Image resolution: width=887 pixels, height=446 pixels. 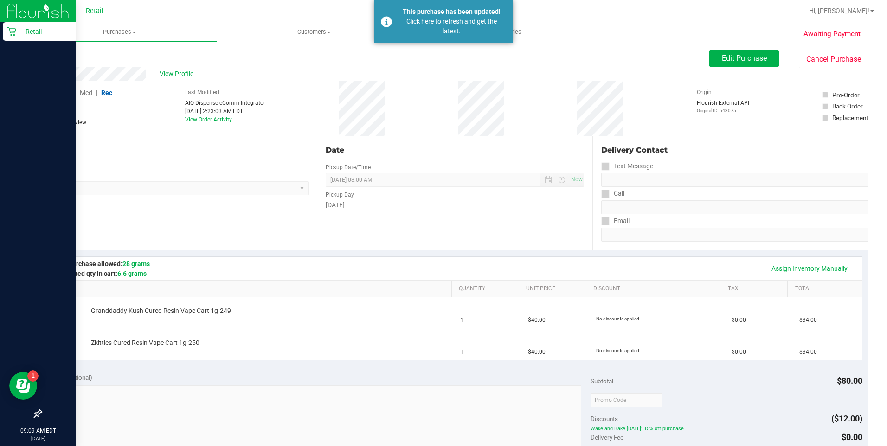 I want to click on p: 09:09 AM EDT, so click(x=38, y=431).